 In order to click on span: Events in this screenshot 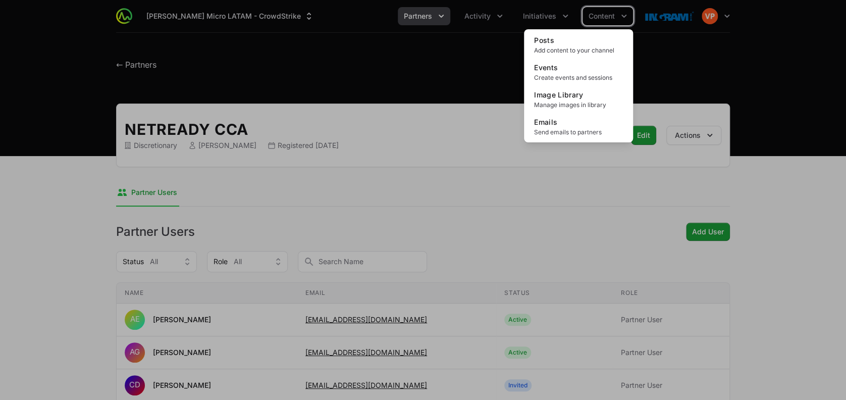, I will do `click(546, 67)`.